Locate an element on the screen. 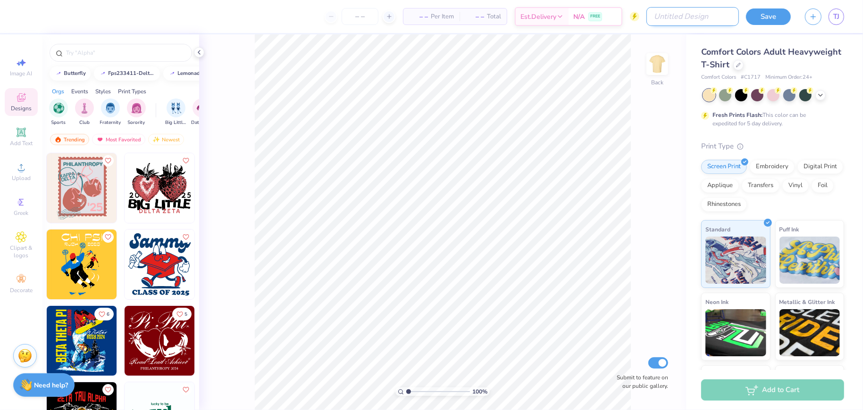  input: Untitled Design is located at coordinates (693, 17).